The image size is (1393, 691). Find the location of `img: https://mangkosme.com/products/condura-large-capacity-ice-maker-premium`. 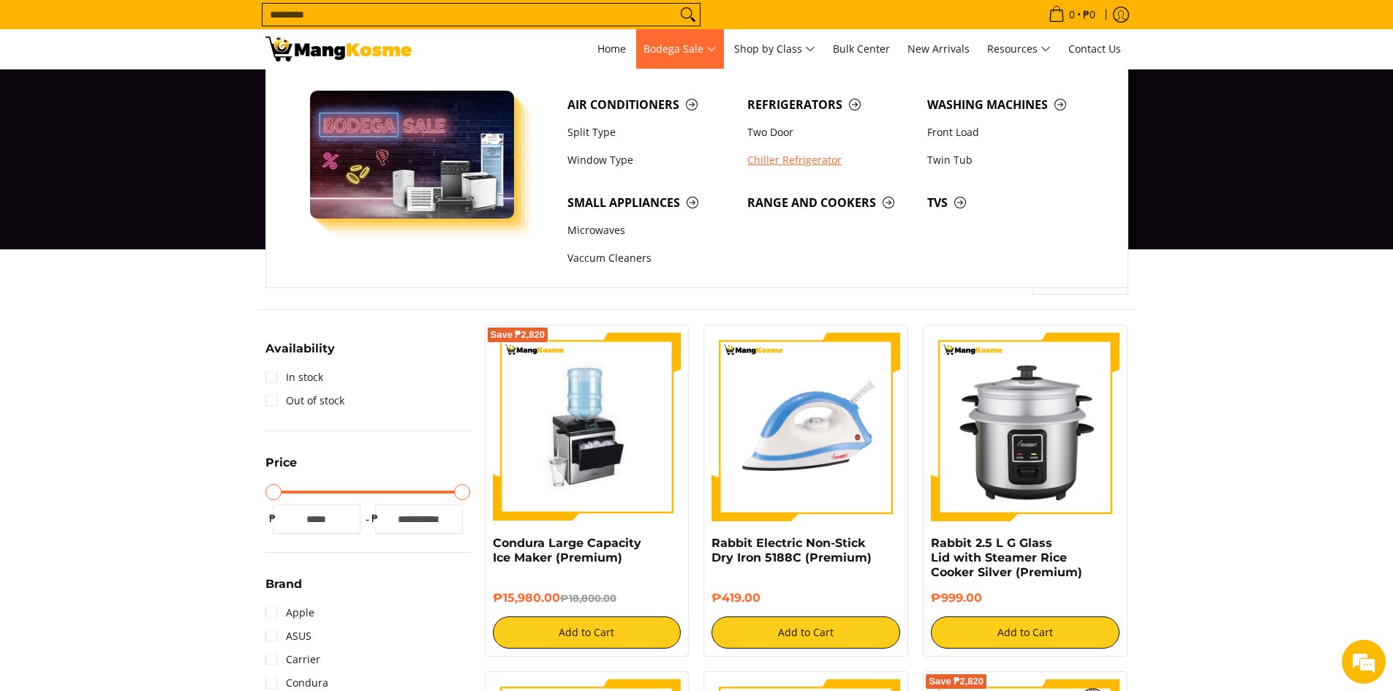

img: https://mangkosme.com/products/condura-large-capacity-ice-maker-premium is located at coordinates (587, 427).